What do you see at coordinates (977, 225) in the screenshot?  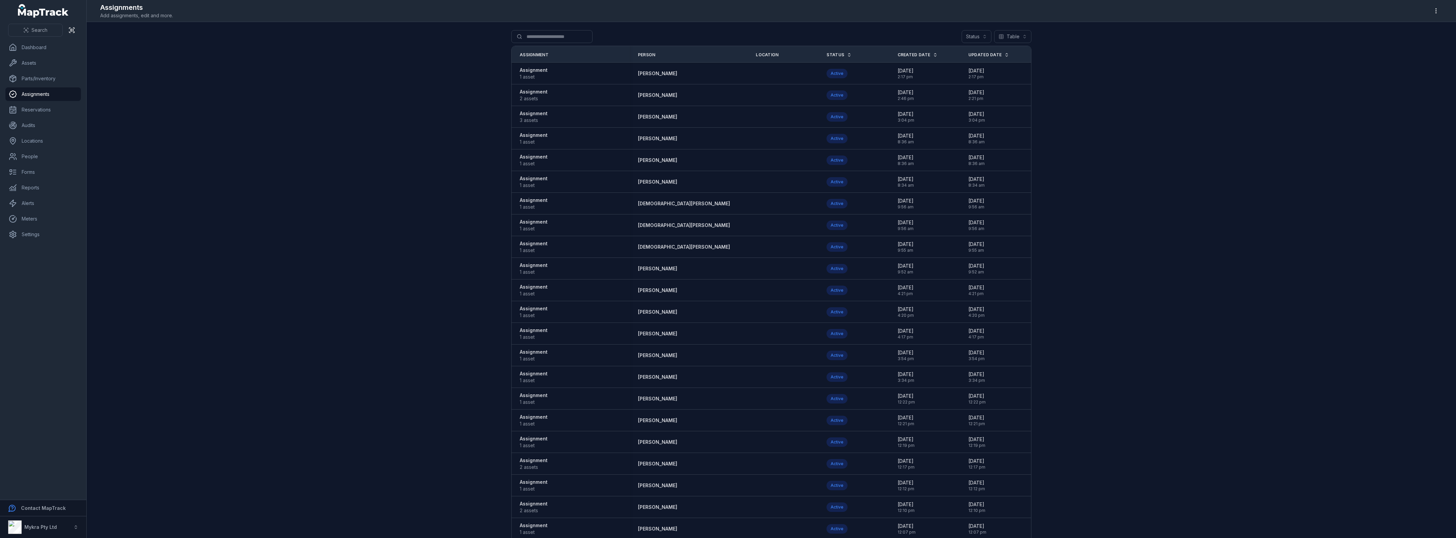 I see `time: 7/3/2025, 9:56:22 AM` at bounding box center [977, 225].